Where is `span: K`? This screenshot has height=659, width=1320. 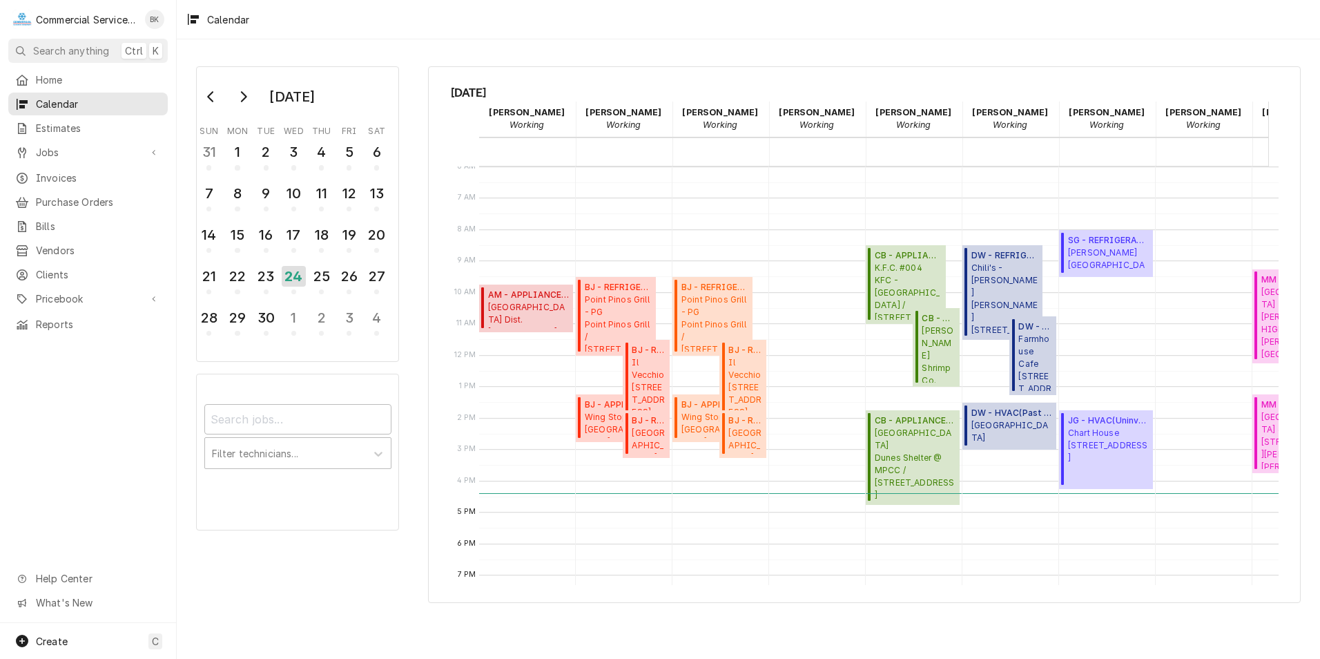
span: K is located at coordinates (155, 50).